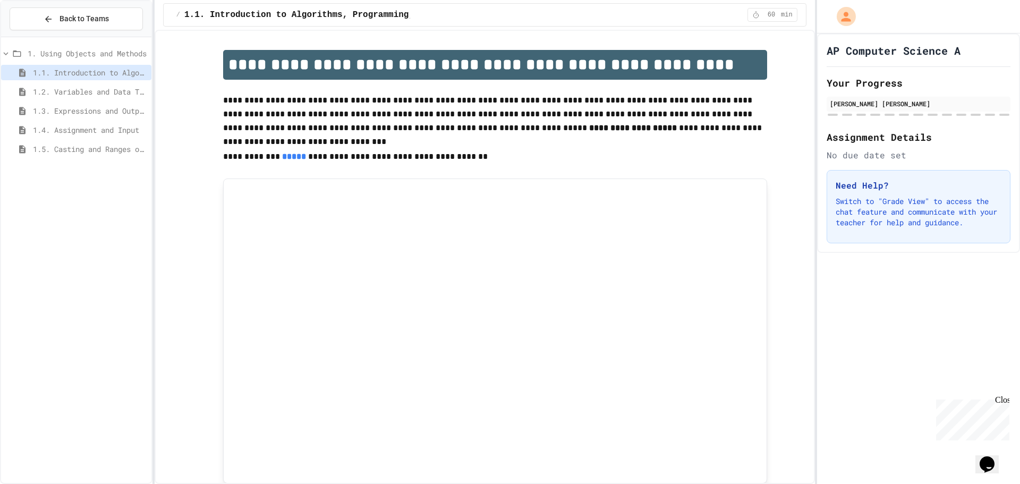  What do you see at coordinates (919, 155) in the screenshot?
I see `div: No due date set` at bounding box center [919, 155].